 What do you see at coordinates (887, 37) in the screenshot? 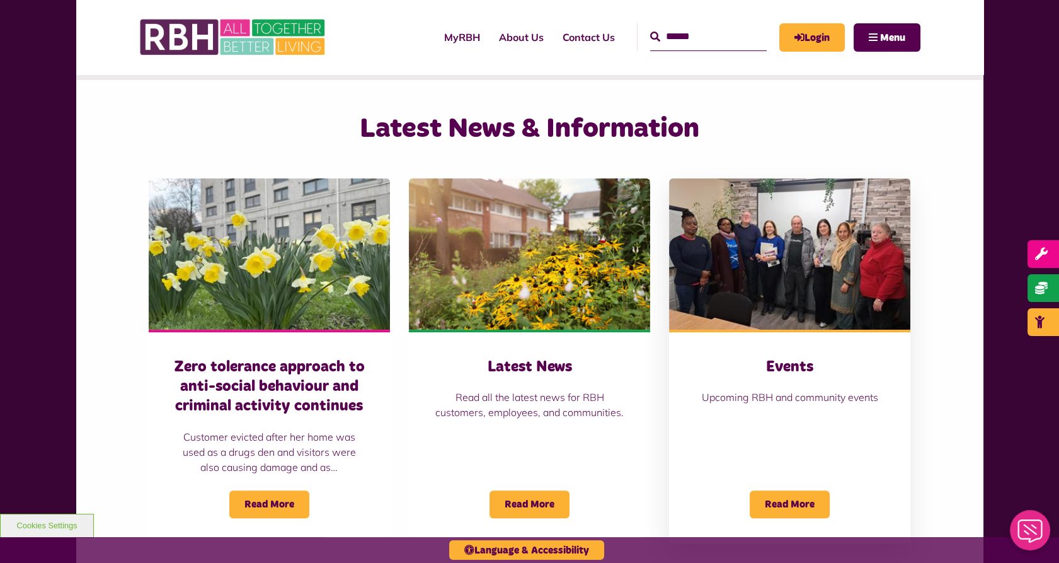
I see `button: Navigation` at bounding box center [887, 37].